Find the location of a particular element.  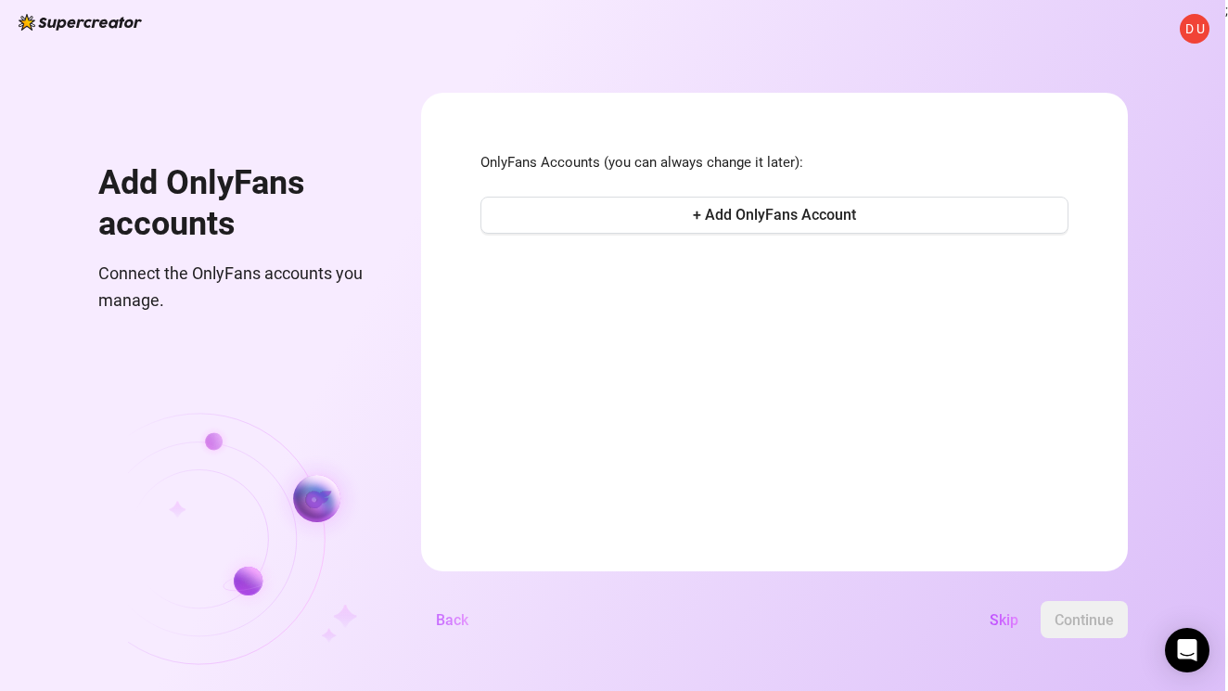

span: Back is located at coordinates (452, 619).